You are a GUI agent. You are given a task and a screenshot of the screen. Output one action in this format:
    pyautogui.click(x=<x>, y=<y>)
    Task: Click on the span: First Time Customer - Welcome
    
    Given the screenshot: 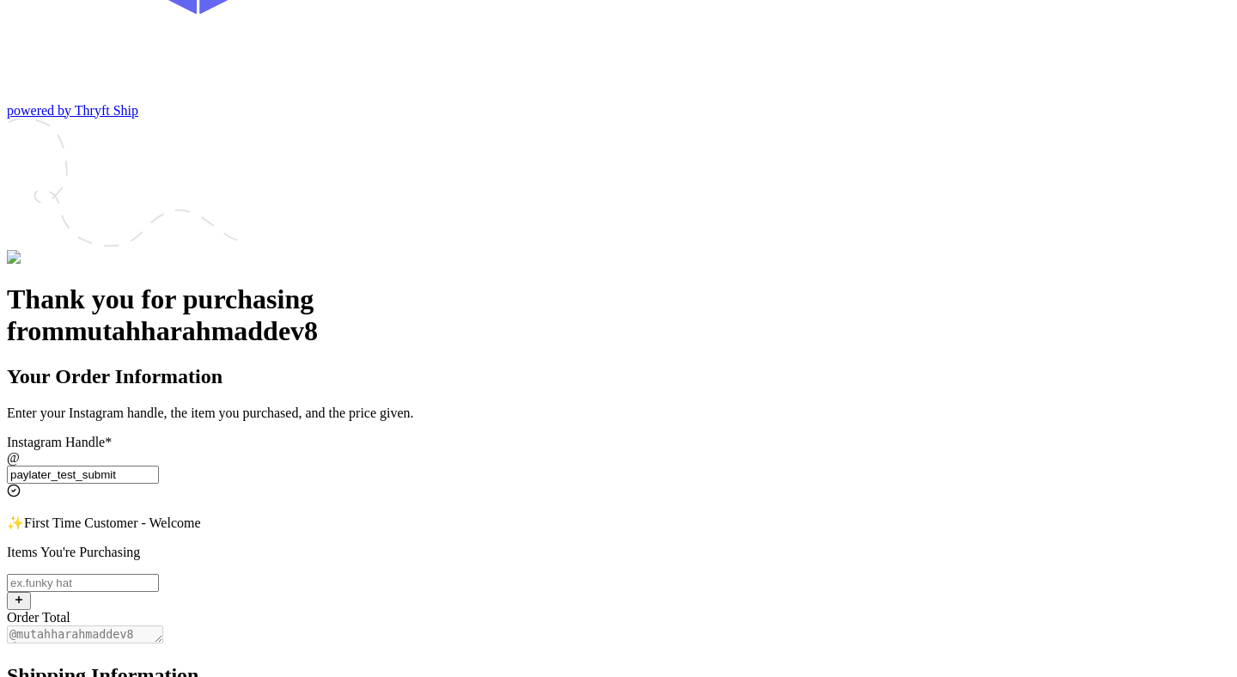 What is the action you would take?
    pyautogui.click(x=113, y=522)
    